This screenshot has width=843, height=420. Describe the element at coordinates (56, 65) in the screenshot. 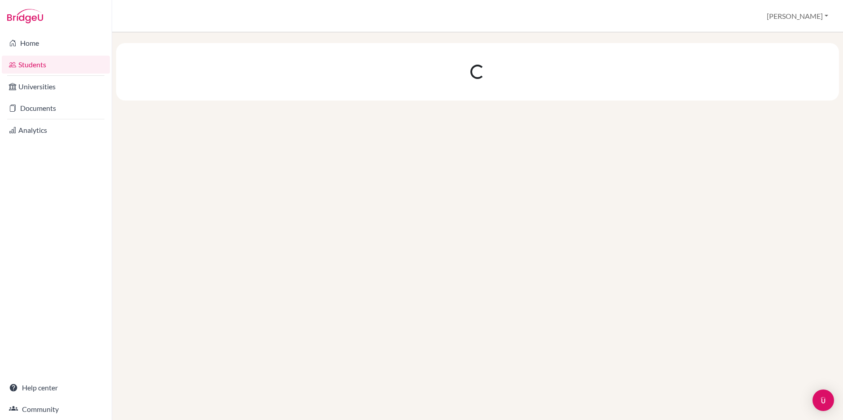

I see `a: Students` at that location.